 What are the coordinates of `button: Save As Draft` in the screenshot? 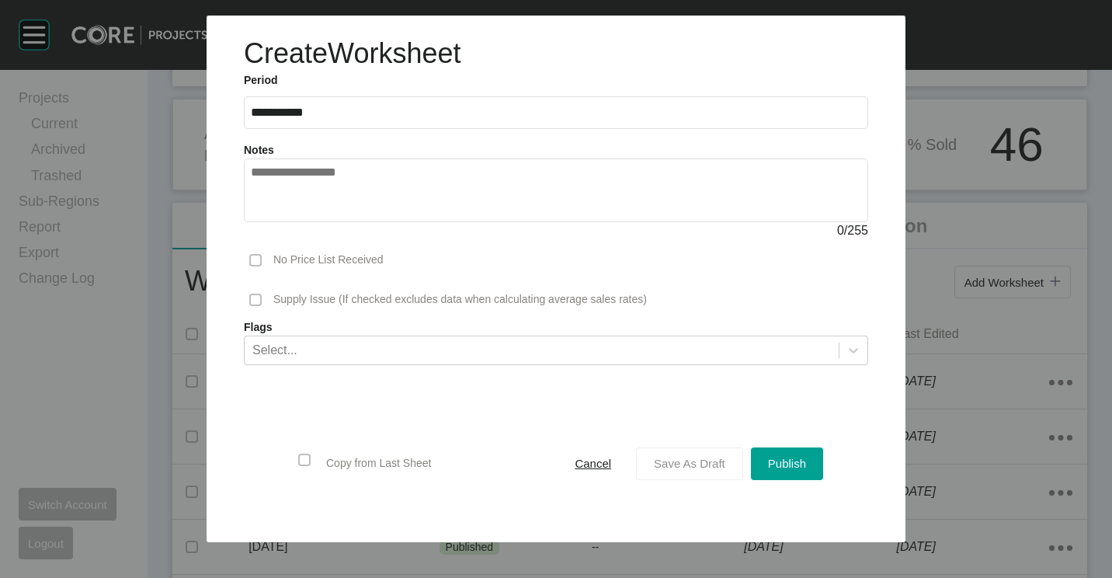 It's located at (690, 464).